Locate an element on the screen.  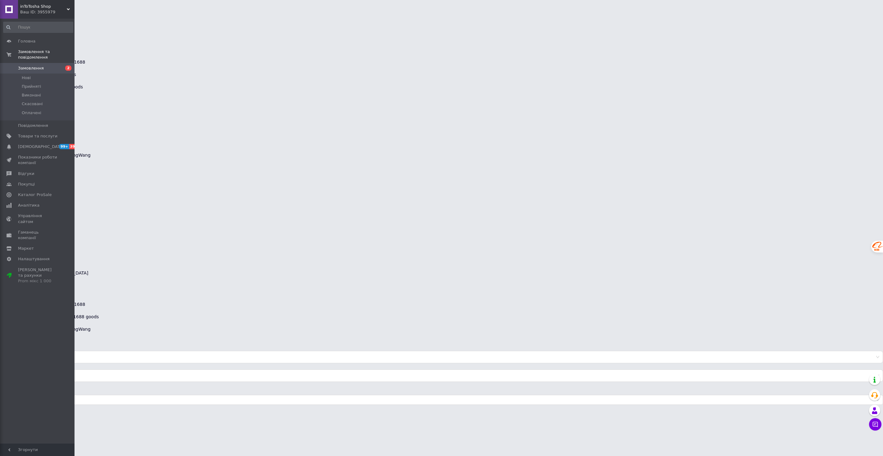
span: Замовлення is located at coordinates (31, 68).